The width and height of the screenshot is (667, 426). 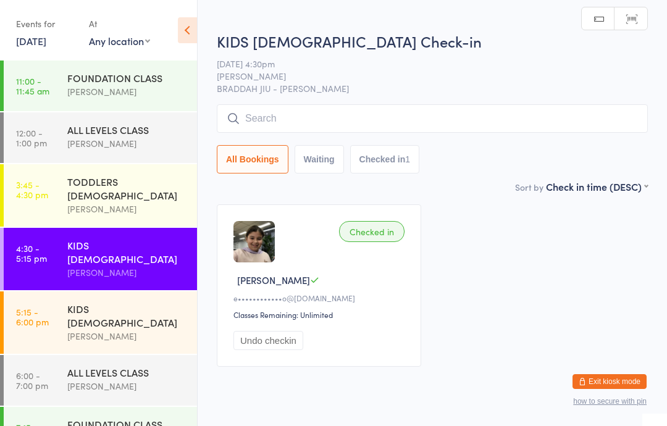 I want to click on time: 11:00 - 11:45 am, so click(x=33, y=86).